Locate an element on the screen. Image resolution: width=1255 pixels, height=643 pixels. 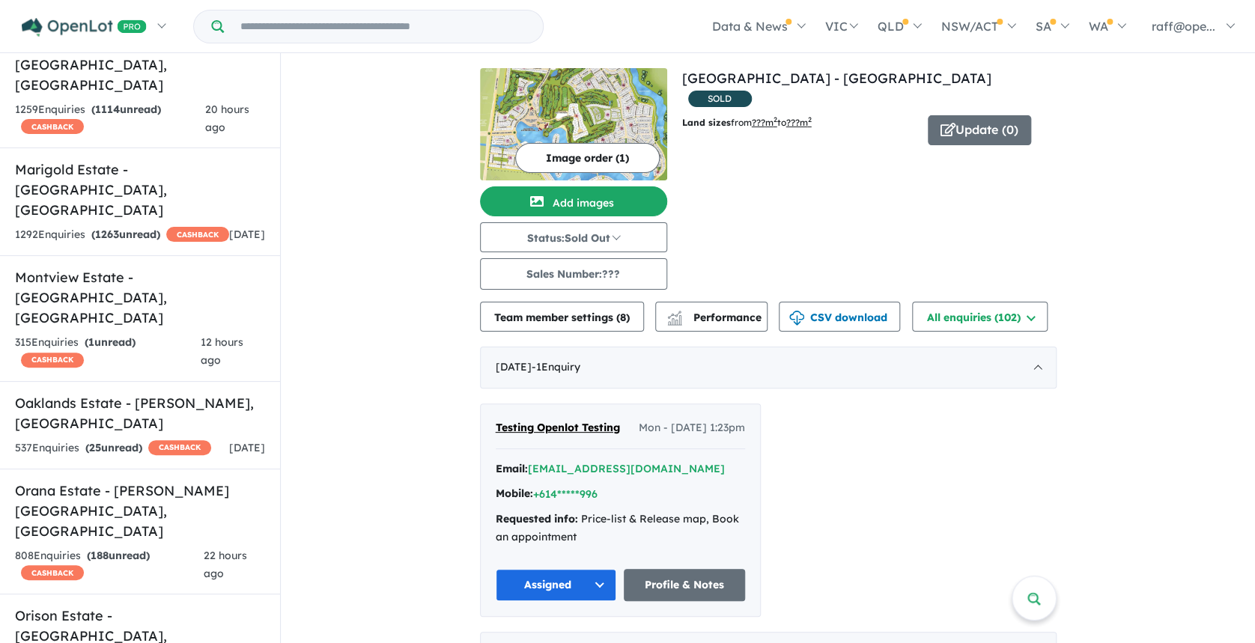
button: Assigned is located at coordinates (556, 585).